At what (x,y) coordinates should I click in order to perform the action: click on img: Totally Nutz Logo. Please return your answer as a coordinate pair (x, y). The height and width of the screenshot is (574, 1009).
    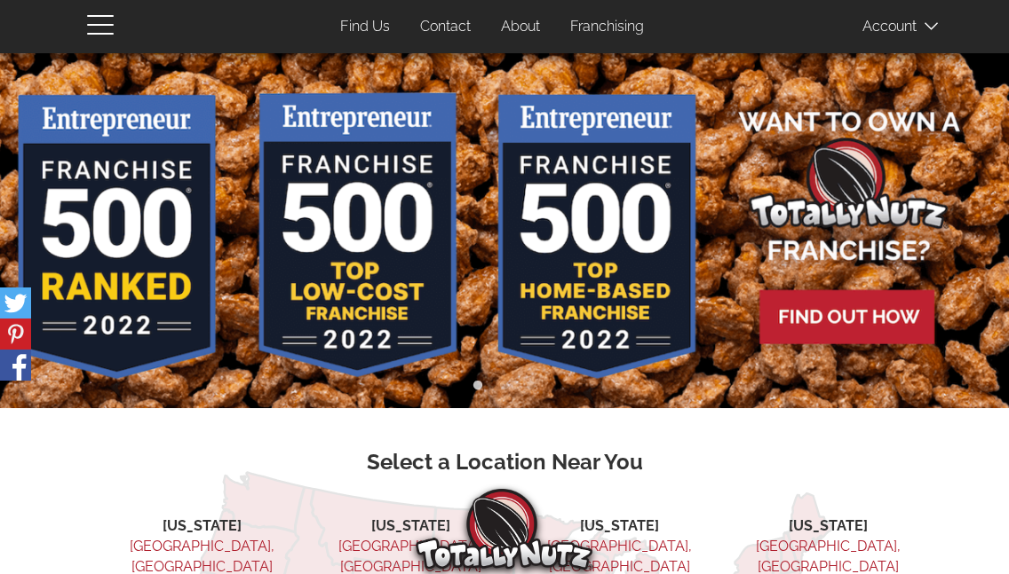
    Looking at the image, I should click on (504, 529).